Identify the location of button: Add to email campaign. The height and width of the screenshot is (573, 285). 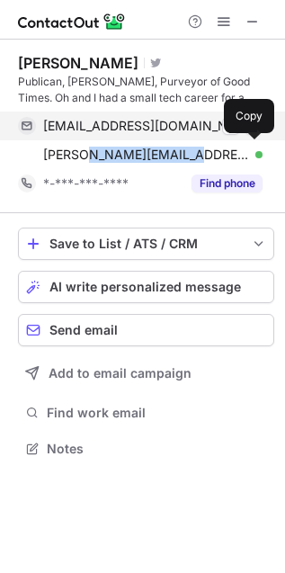
(146, 373).